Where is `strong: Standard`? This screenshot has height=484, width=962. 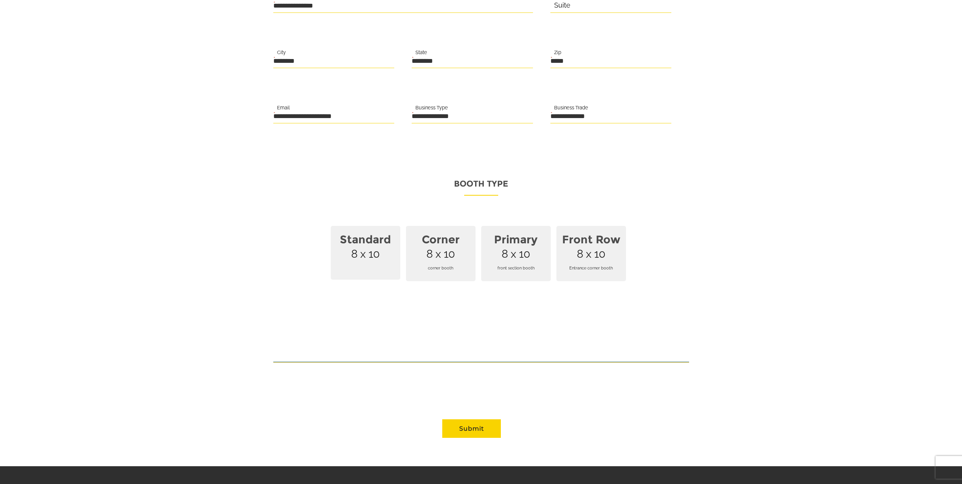 strong: Standard is located at coordinates (366, 239).